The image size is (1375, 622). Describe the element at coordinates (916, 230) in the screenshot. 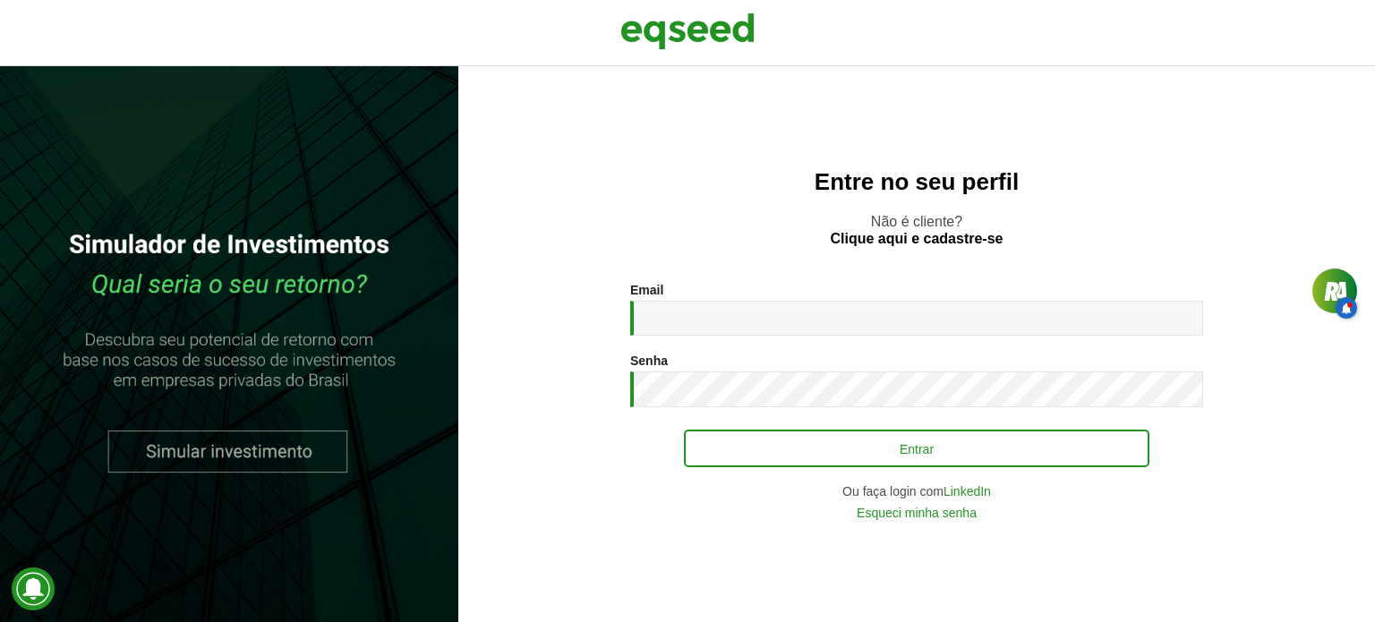

I see `p: Não é cliente?` at that location.